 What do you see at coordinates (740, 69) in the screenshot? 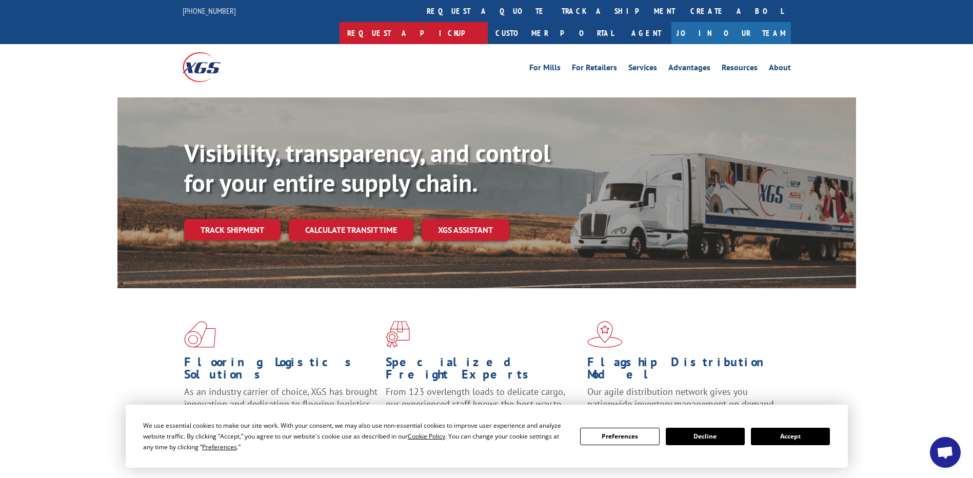
I see `a: Resources` at bounding box center [740, 69].